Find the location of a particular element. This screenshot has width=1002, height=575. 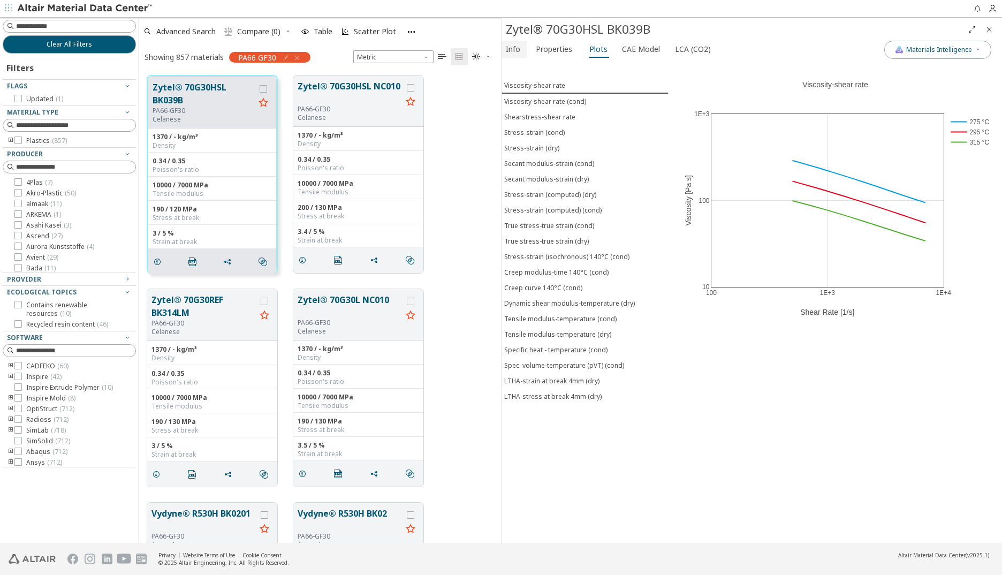

button: Viscosity-shear rate is located at coordinates (585, 86).